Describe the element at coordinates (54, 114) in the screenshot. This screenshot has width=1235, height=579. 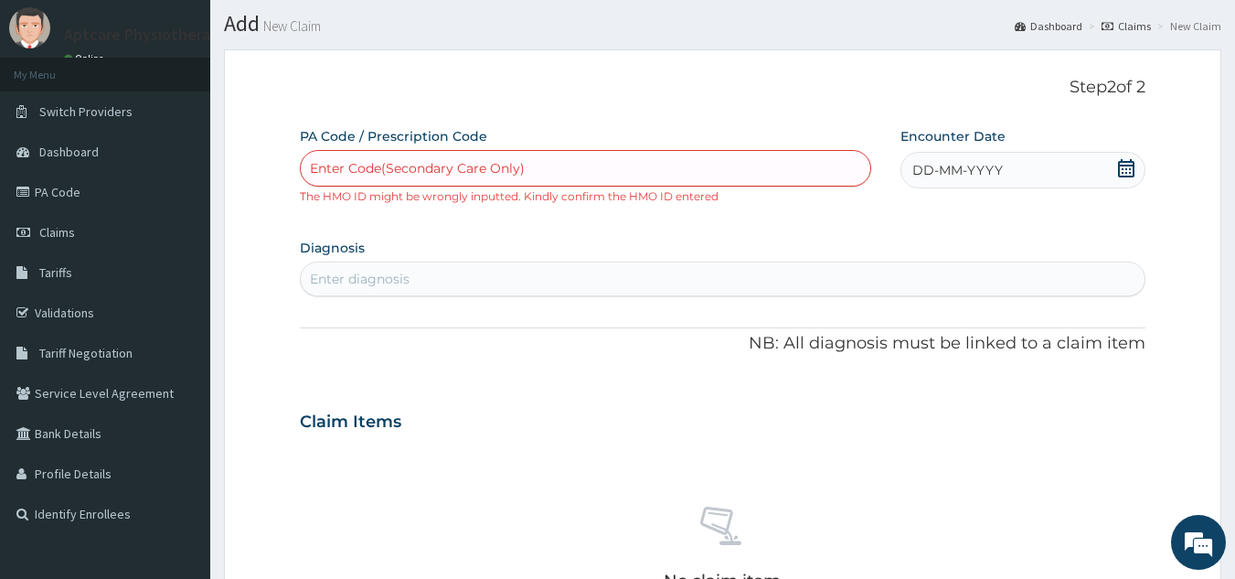
I see `img: d_794563401_company_1708531726252_794563401` at that location.